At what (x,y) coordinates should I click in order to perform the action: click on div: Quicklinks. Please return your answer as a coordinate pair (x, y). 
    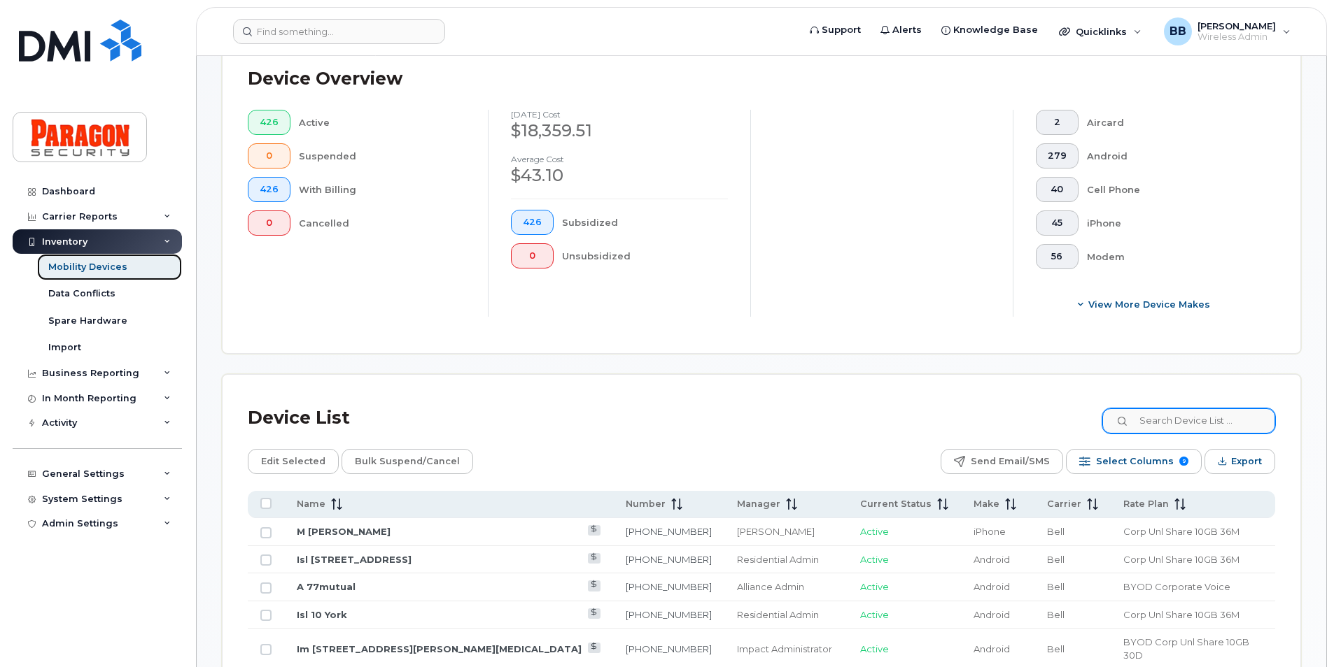
    Looking at the image, I should click on (1100, 31).